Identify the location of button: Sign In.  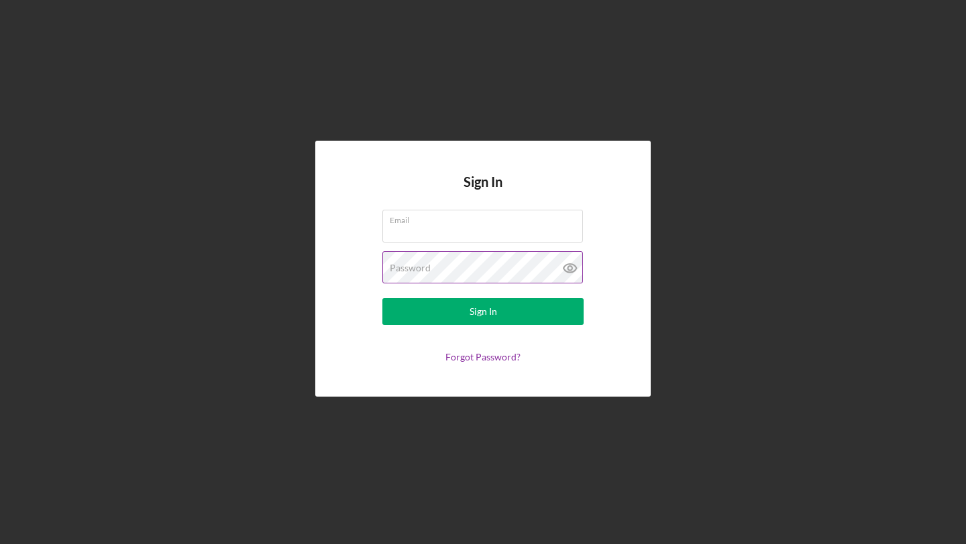
(483, 312).